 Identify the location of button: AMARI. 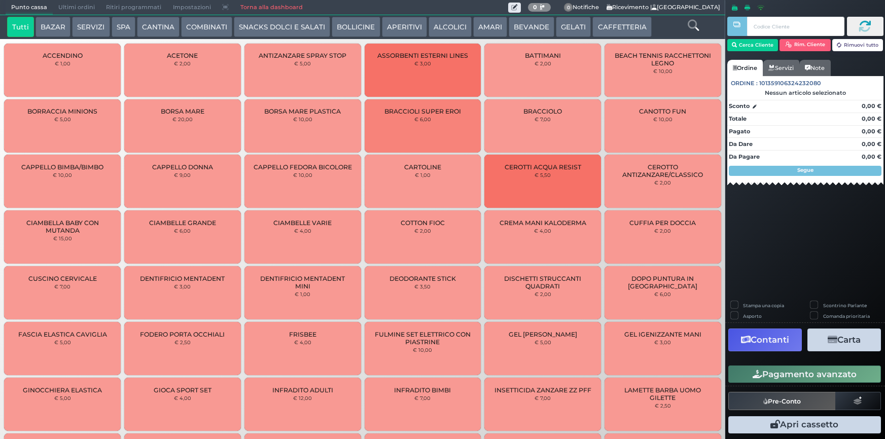
(490, 27).